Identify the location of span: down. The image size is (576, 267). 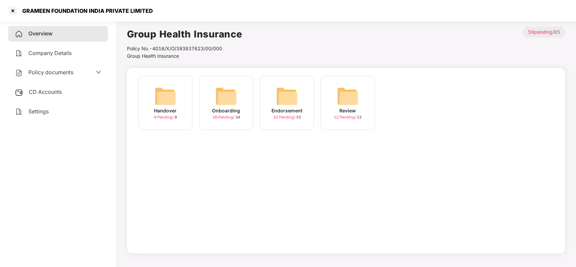
(99, 72).